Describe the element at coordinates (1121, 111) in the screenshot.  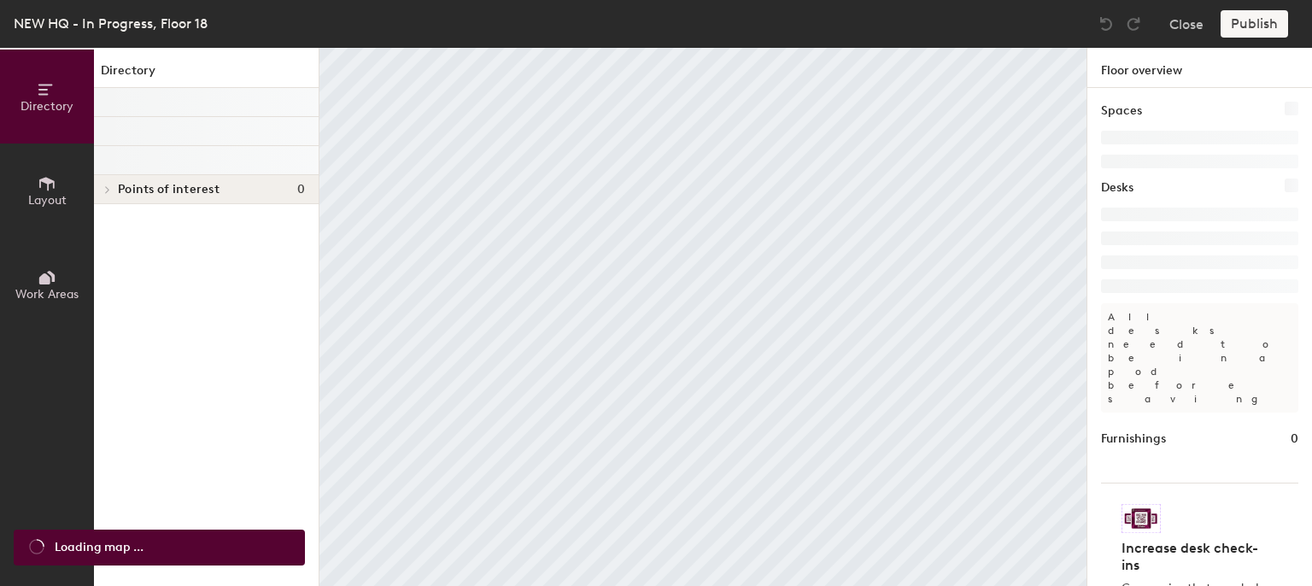
I see `h1: Spaces` at that location.